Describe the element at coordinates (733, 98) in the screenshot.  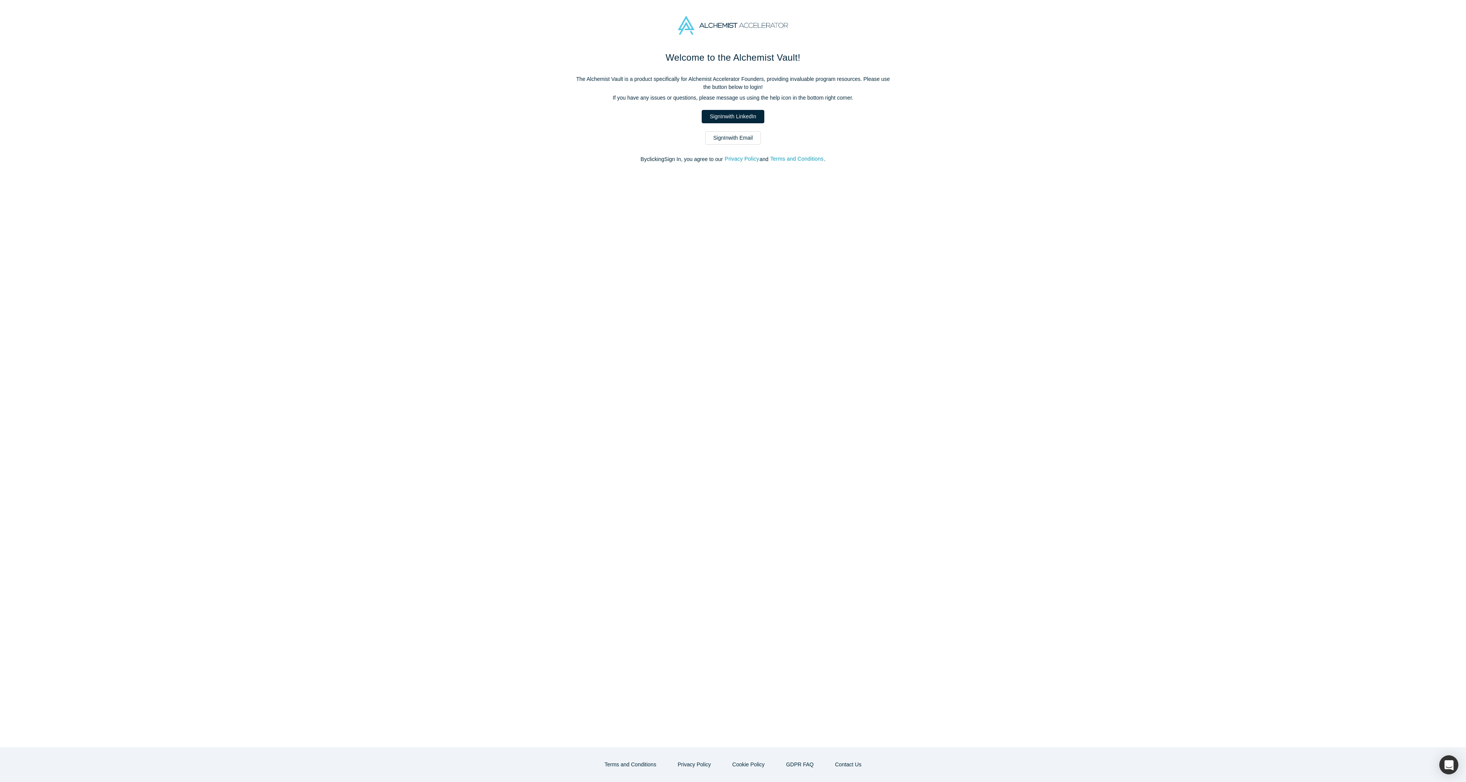
I see `p: If you have any issues or questions, please message us using the help icon in the bottom right co...` at that location.